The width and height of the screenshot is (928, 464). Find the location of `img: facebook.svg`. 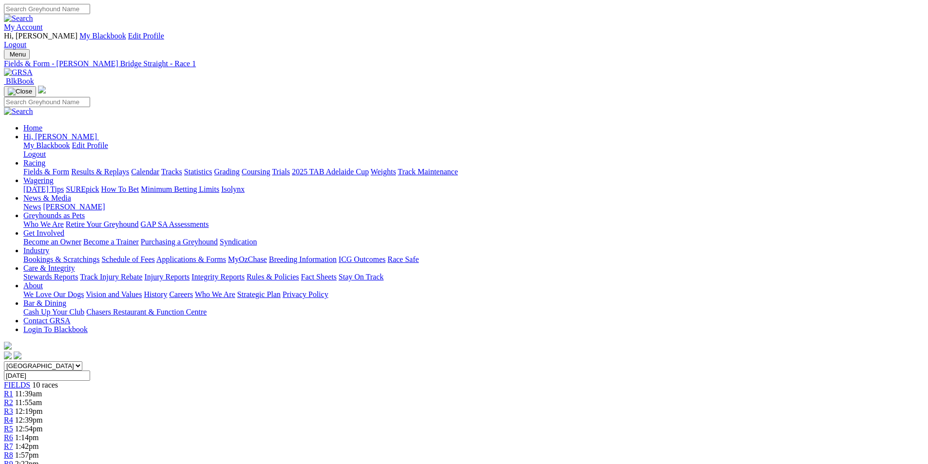

img: facebook.svg is located at coordinates (8, 356).